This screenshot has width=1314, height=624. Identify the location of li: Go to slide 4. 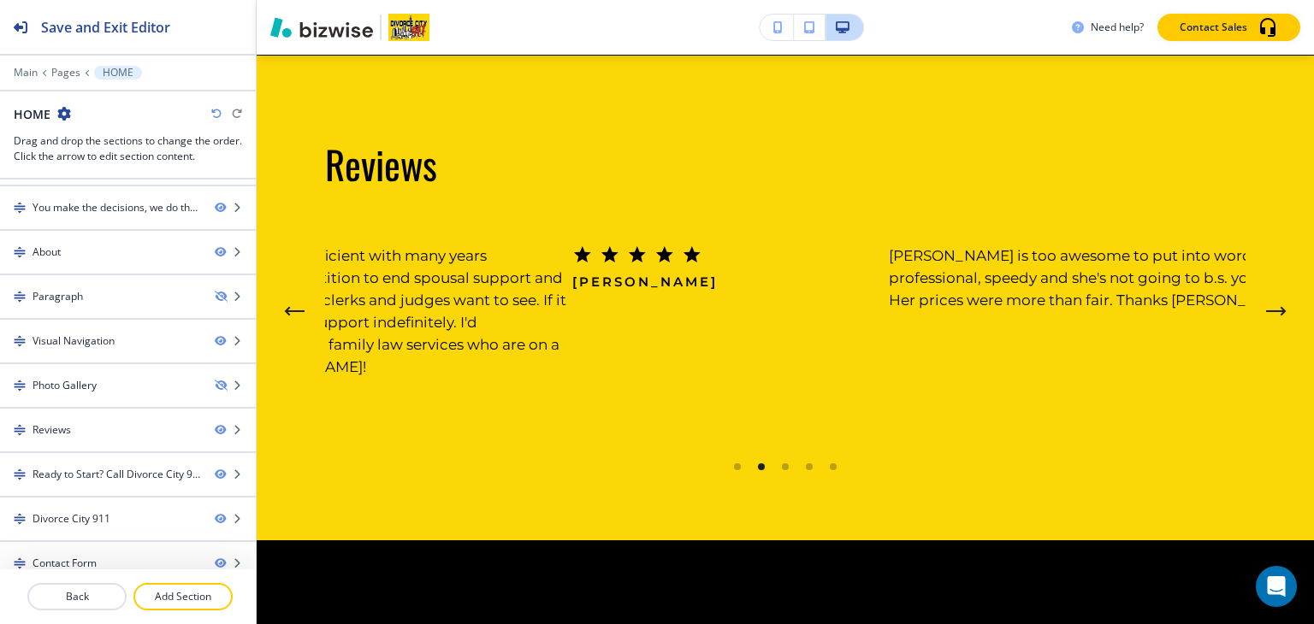
(809, 467).